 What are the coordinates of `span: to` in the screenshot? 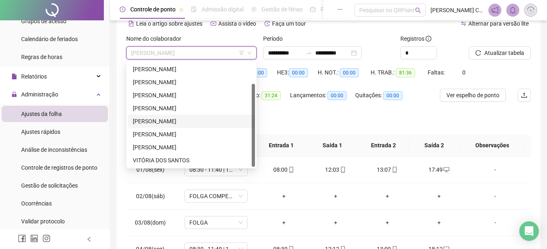 It's located at (309, 53).